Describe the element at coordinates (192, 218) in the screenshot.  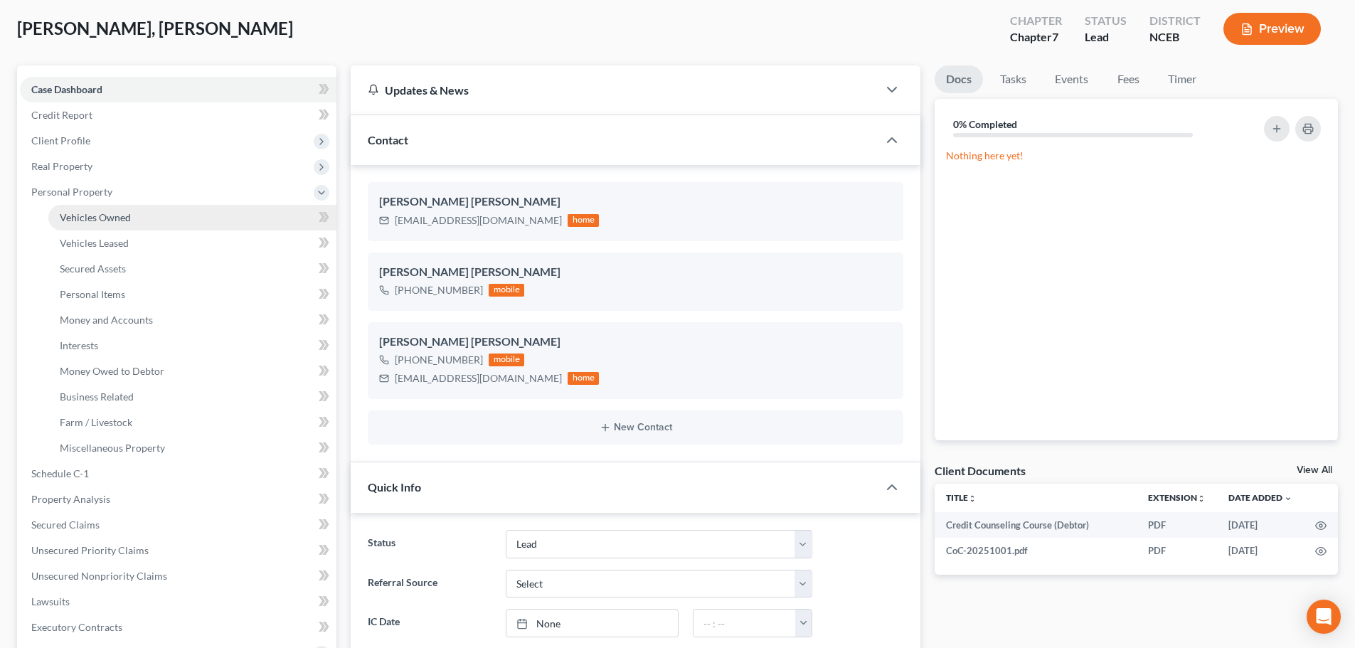
I see `a: Vehicles Owned` at that location.